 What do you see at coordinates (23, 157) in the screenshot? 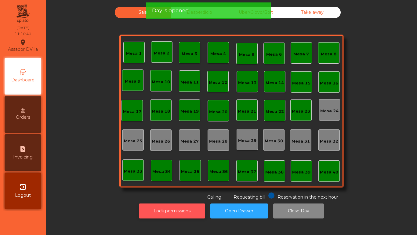
I see `span: Invoicing` at bounding box center [23, 157].